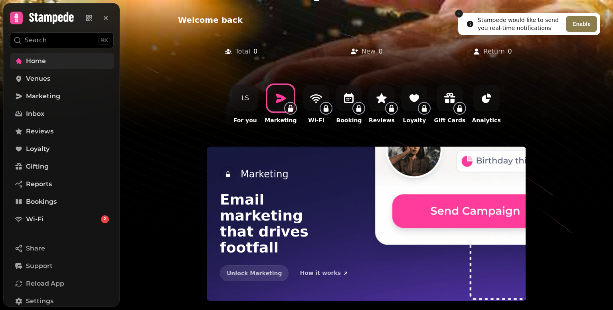 The height and width of the screenshot is (310, 613). Describe the element at coordinates (36, 40) in the screenshot. I see `p: Search` at that location.